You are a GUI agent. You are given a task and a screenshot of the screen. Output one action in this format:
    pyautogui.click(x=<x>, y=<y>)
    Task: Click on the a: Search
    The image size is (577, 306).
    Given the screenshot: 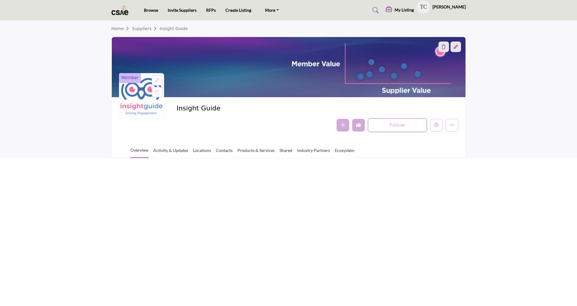 What is the action you would take?
    pyautogui.click(x=375, y=10)
    